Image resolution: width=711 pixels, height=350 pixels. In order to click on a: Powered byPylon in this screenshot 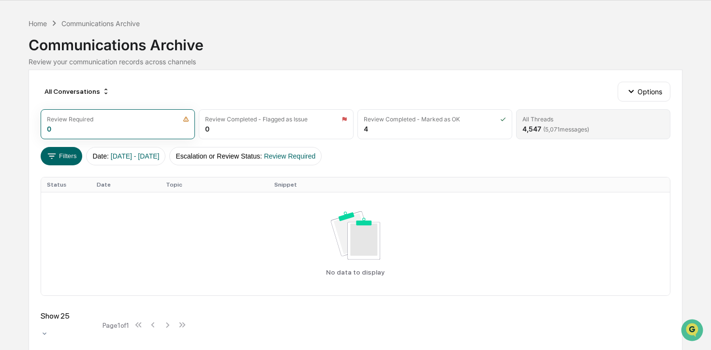, I will do `click(92, 167)`.